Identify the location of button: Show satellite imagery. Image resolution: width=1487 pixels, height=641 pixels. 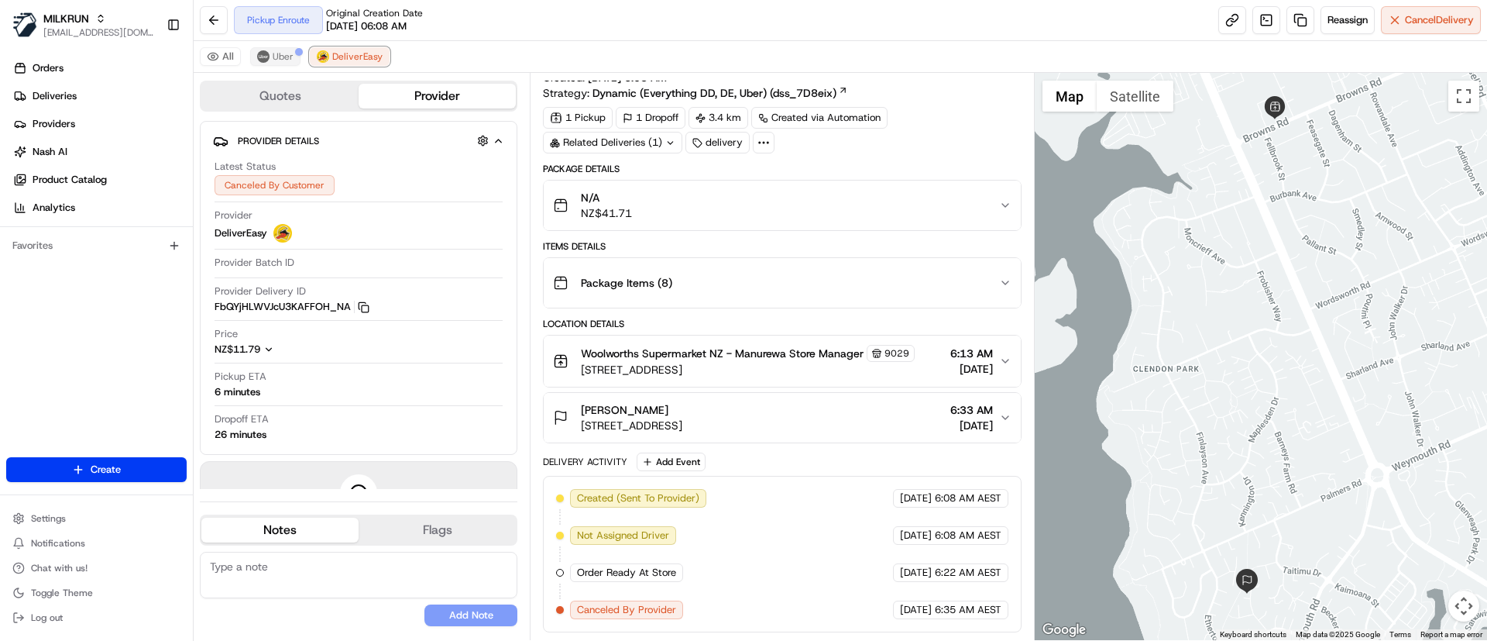
(1135, 96).